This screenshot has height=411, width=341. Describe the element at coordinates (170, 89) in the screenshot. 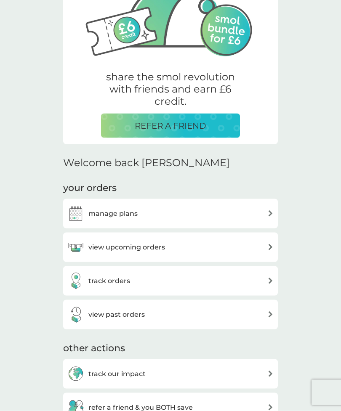

I see `p: share the smol revolution with friends and earn £6 credit.` at that location.